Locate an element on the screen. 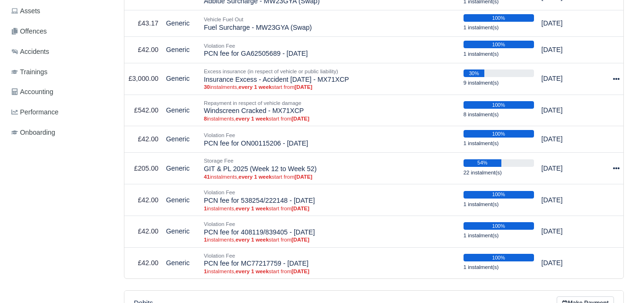  strong: 30 is located at coordinates (207, 87).